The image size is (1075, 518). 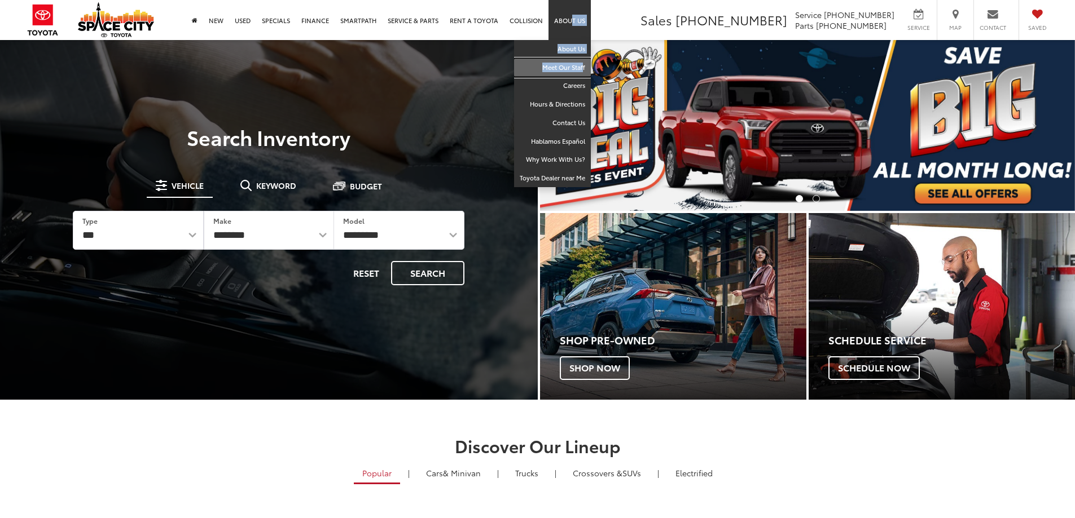 What do you see at coordinates (552, 178) in the screenshot?
I see `a: Toyota Dealer near Me` at bounding box center [552, 178].